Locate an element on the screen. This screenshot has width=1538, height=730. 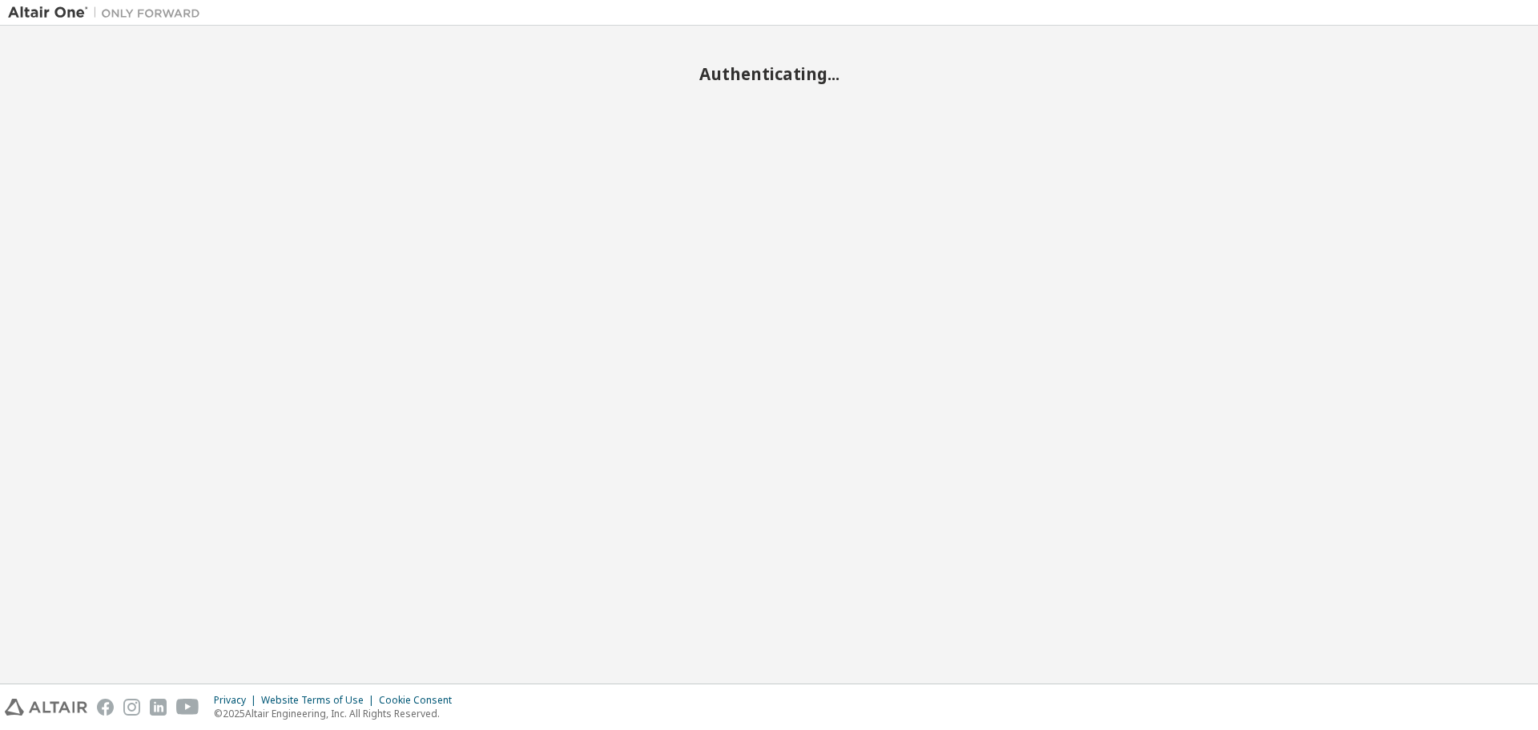
img: youtube.svg is located at coordinates (187, 707).